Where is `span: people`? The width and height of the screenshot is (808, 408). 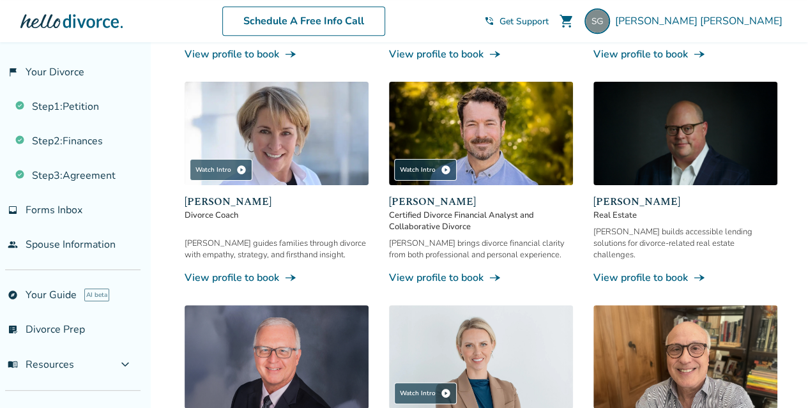
span: people is located at coordinates (13, 245).